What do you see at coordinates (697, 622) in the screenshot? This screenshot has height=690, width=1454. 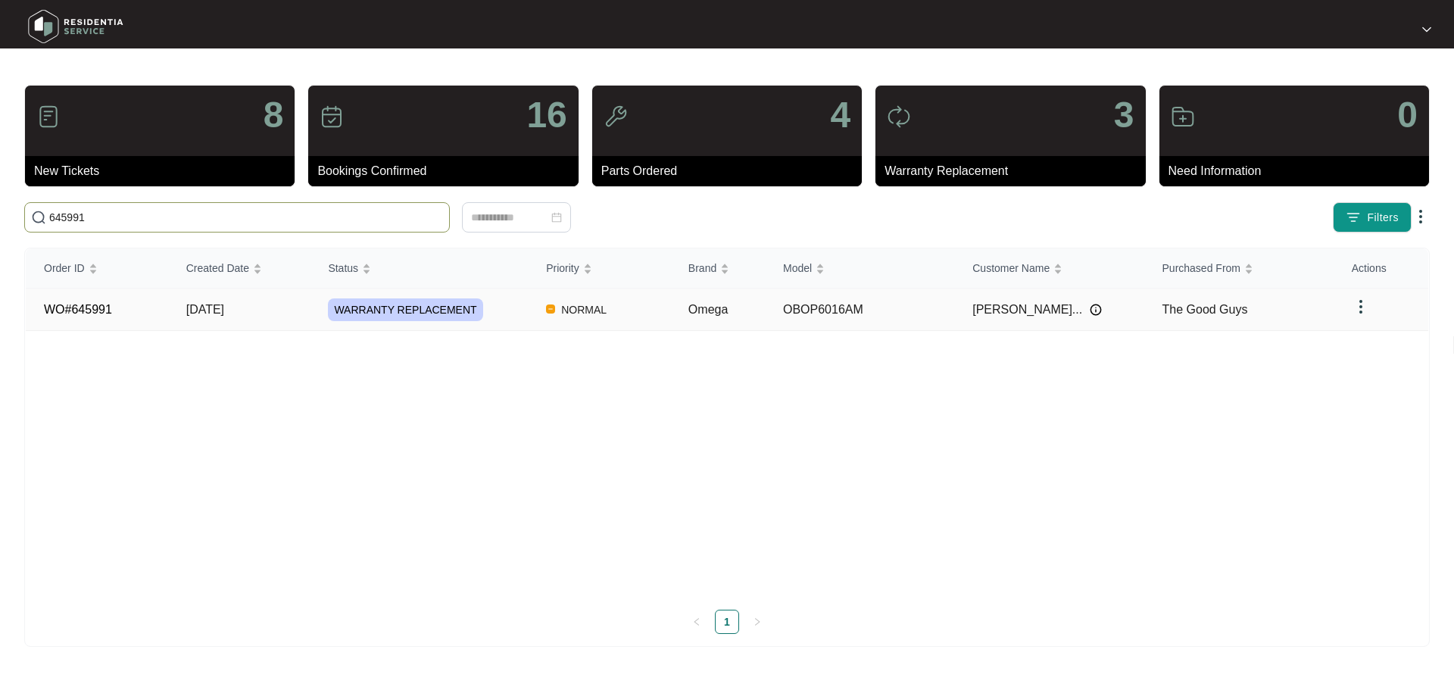 I see `li: Previous Page` at bounding box center [697, 622].